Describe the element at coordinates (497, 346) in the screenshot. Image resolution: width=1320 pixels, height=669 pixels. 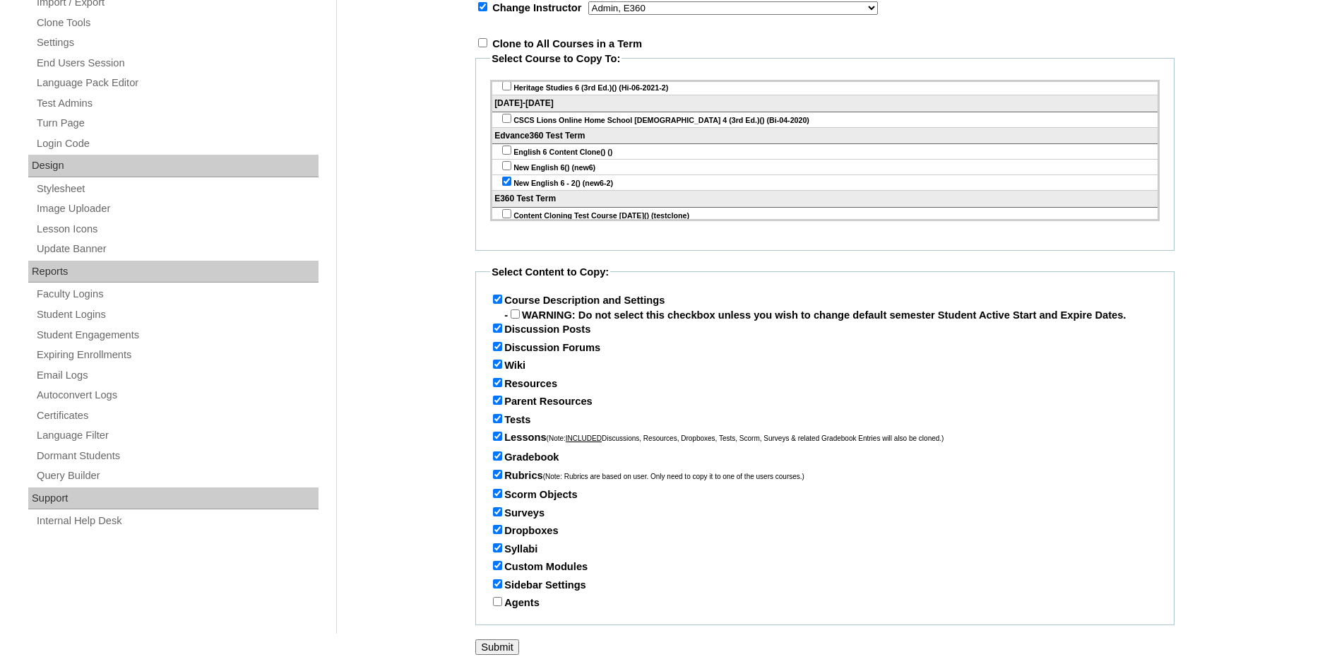
I see `input: Discussion Forums` at that location.